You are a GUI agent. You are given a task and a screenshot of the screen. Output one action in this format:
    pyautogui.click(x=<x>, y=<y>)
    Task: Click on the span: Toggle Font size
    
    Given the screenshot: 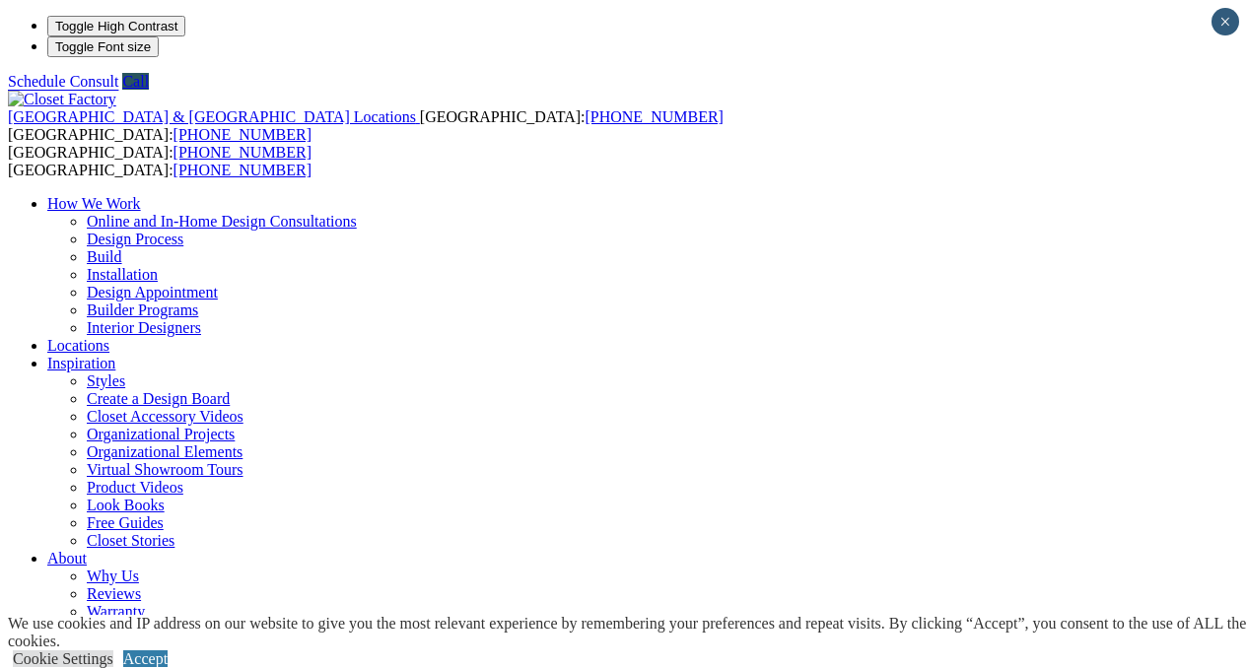 What is the action you would take?
    pyautogui.click(x=103, y=46)
    